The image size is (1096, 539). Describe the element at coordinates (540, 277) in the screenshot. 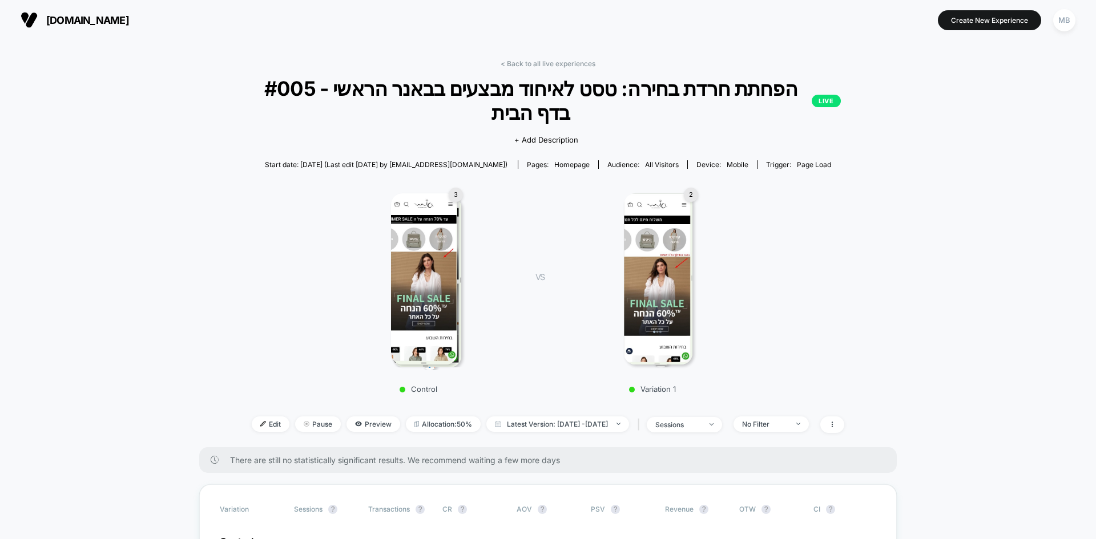

I see `span: VS` at that location.